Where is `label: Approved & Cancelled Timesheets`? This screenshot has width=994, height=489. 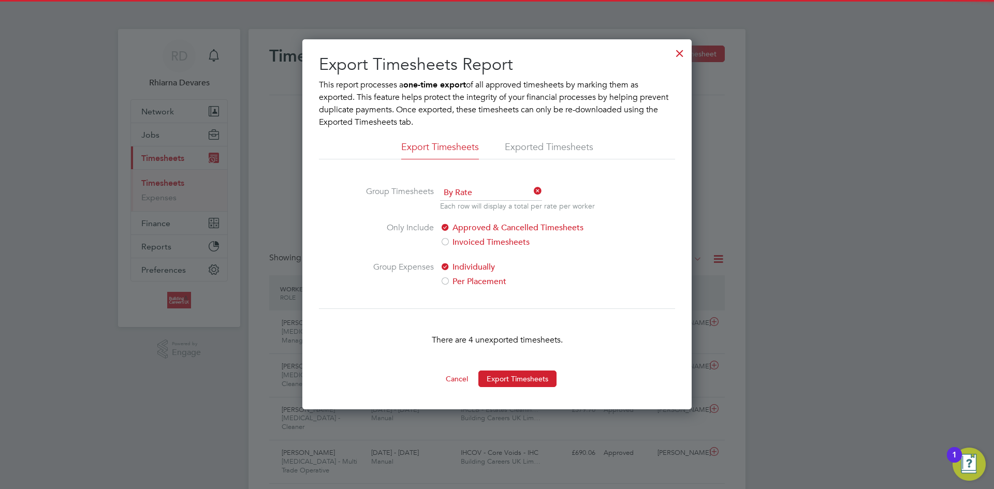 label: Approved & Cancelled Timesheets is located at coordinates (527, 228).